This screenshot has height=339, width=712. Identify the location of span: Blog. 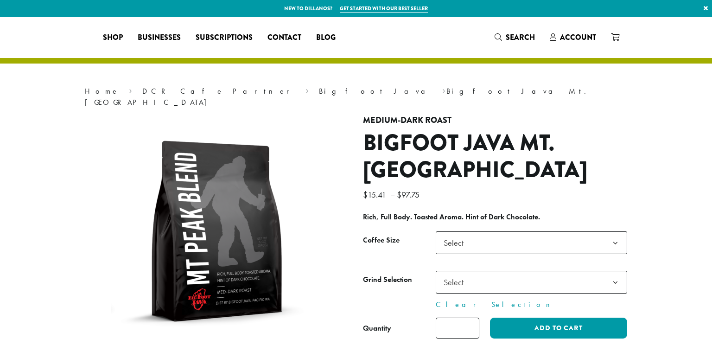
(326, 38).